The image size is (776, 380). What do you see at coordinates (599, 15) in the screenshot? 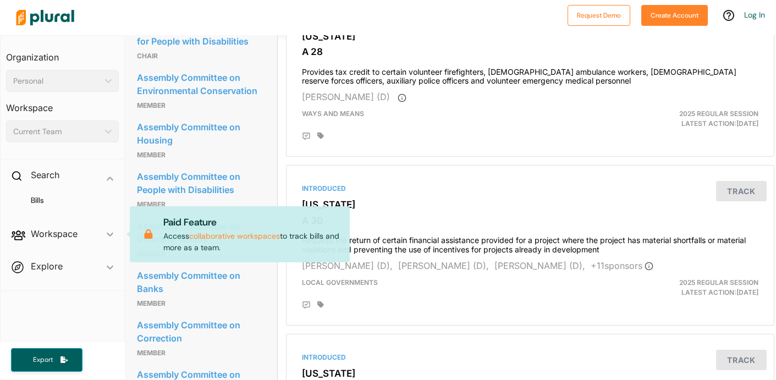
I see `button: Request Demo` at bounding box center [599, 15].